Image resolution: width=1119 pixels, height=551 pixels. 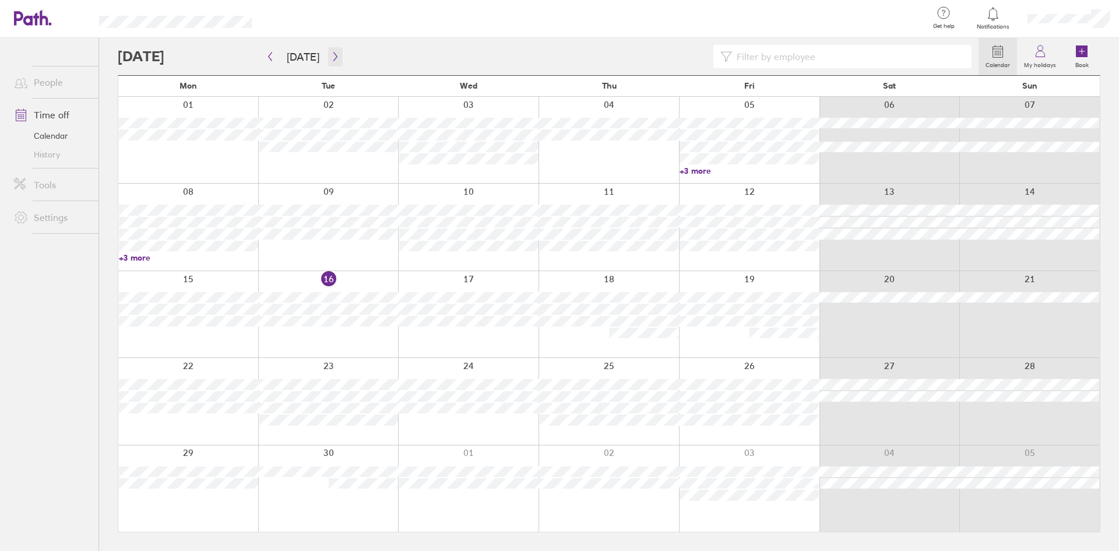 What do you see at coordinates (609, 86) in the screenshot?
I see `span: Thu` at bounding box center [609, 86].